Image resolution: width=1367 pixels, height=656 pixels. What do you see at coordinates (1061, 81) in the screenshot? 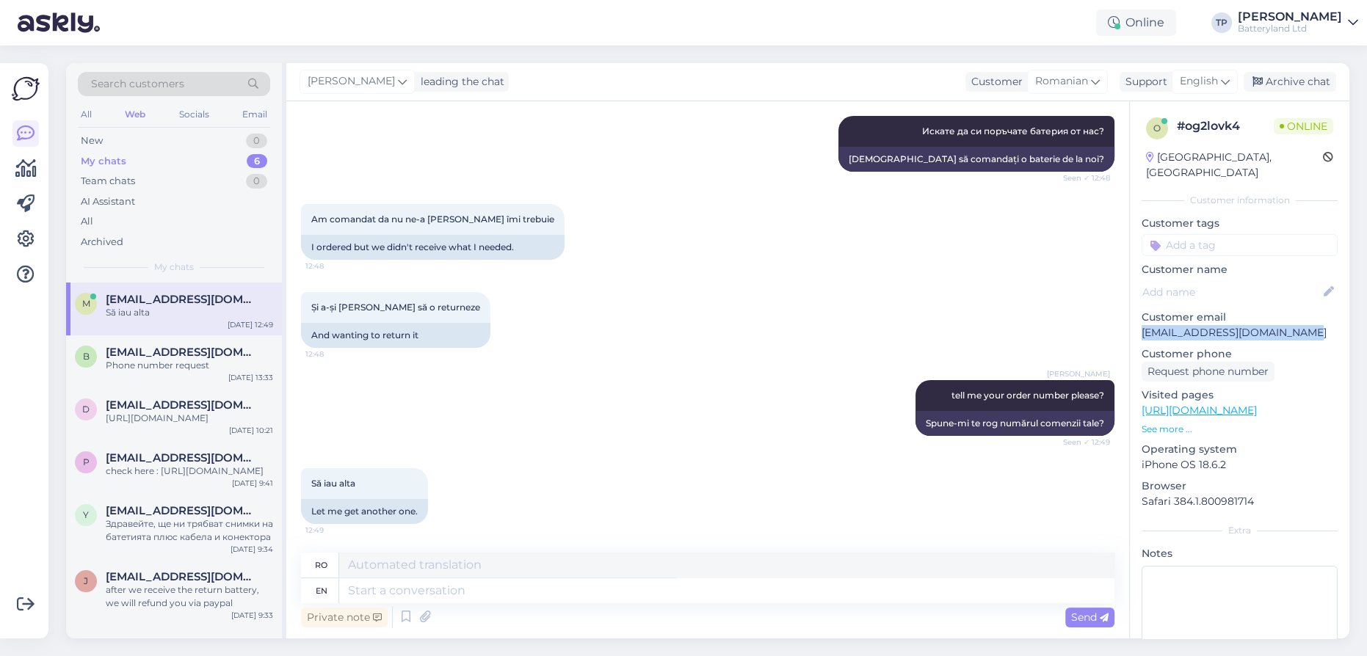
I see `span: Romanian` at bounding box center [1061, 81].